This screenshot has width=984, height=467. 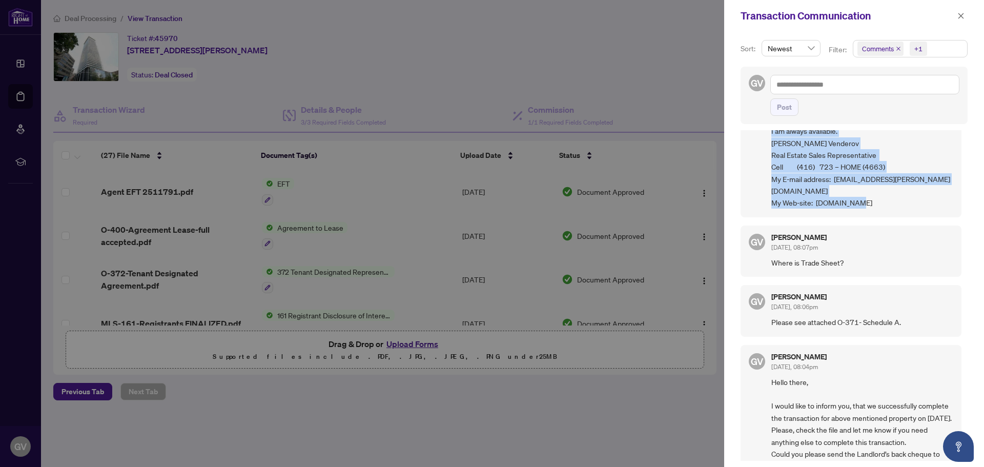 What do you see at coordinates (784, 107) in the screenshot?
I see `button: Post` at bounding box center [784, 107].